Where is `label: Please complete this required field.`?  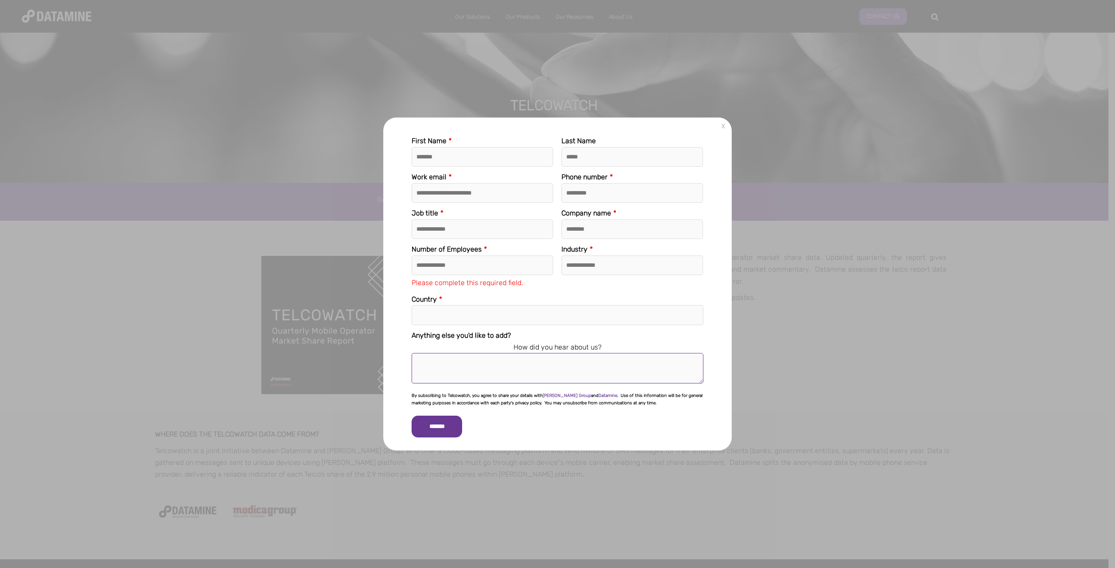
label: Please complete this required field. is located at coordinates (482, 283).